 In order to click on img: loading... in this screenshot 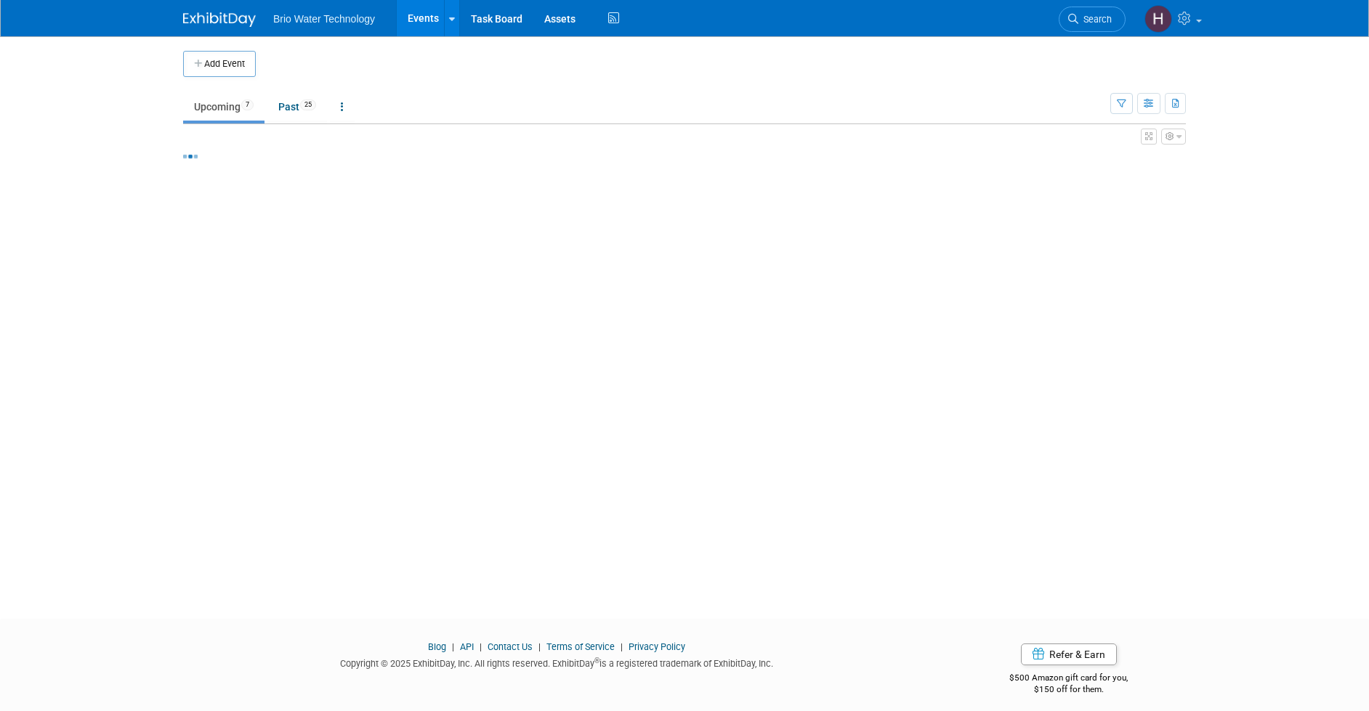, I will do `click(190, 156)`.